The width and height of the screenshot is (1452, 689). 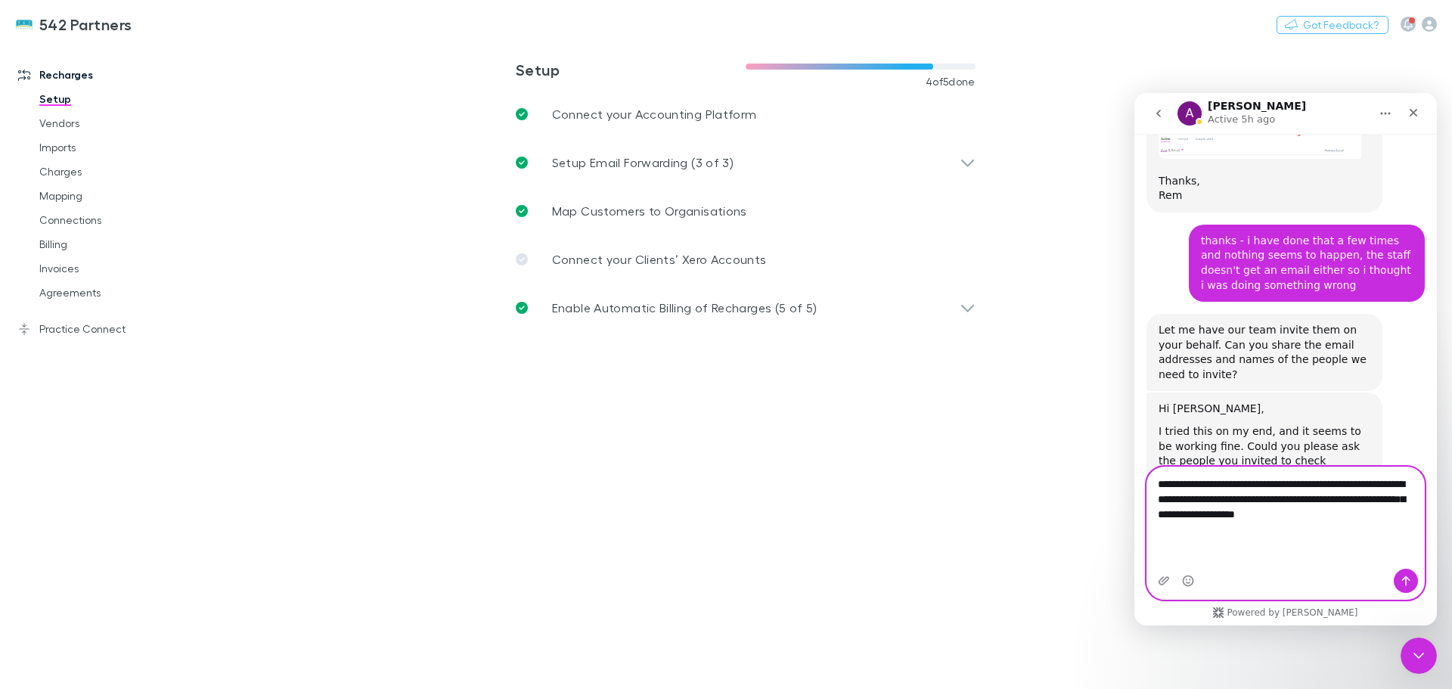 What do you see at coordinates (130, 95) in the screenshot?
I see `div: Thanks, Rem` at bounding box center [130, 95].